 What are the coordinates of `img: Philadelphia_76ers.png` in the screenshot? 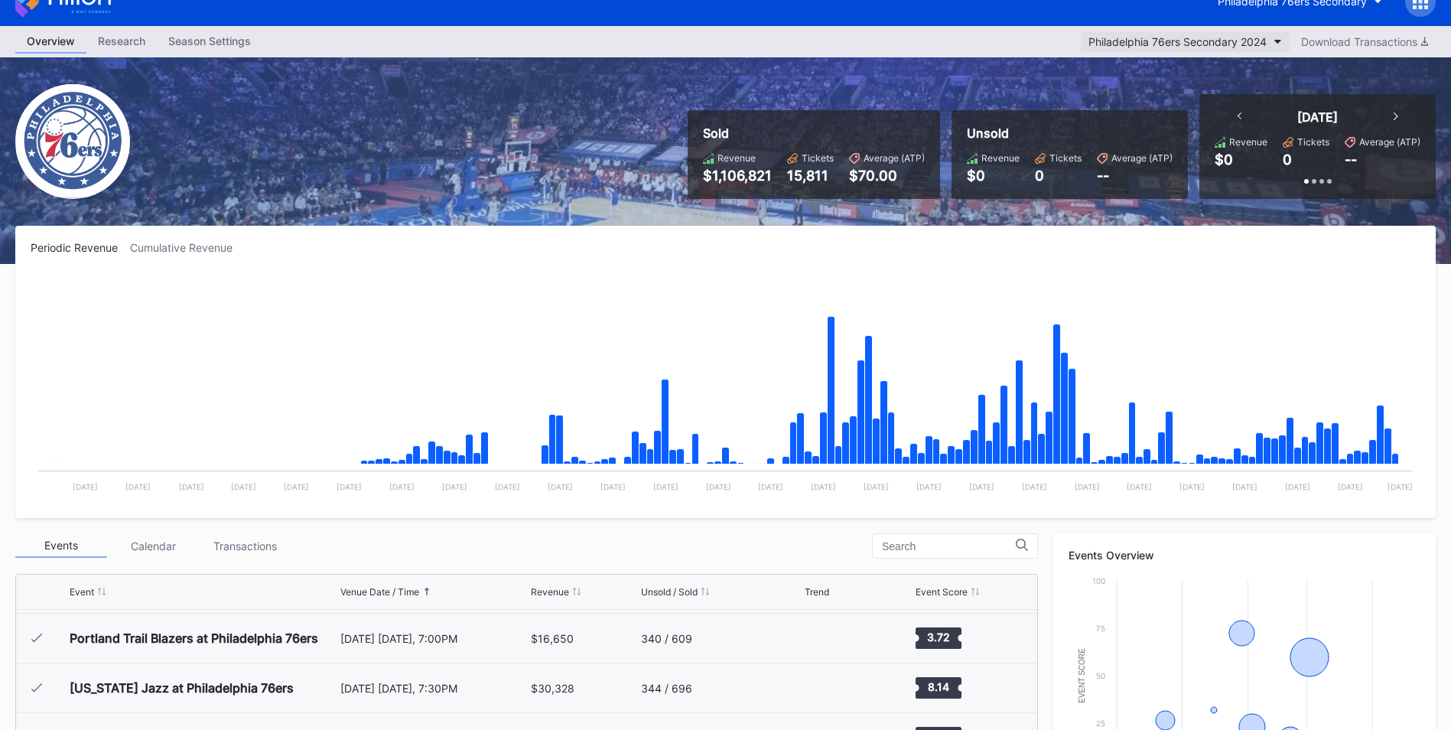 It's located at (73, 142).